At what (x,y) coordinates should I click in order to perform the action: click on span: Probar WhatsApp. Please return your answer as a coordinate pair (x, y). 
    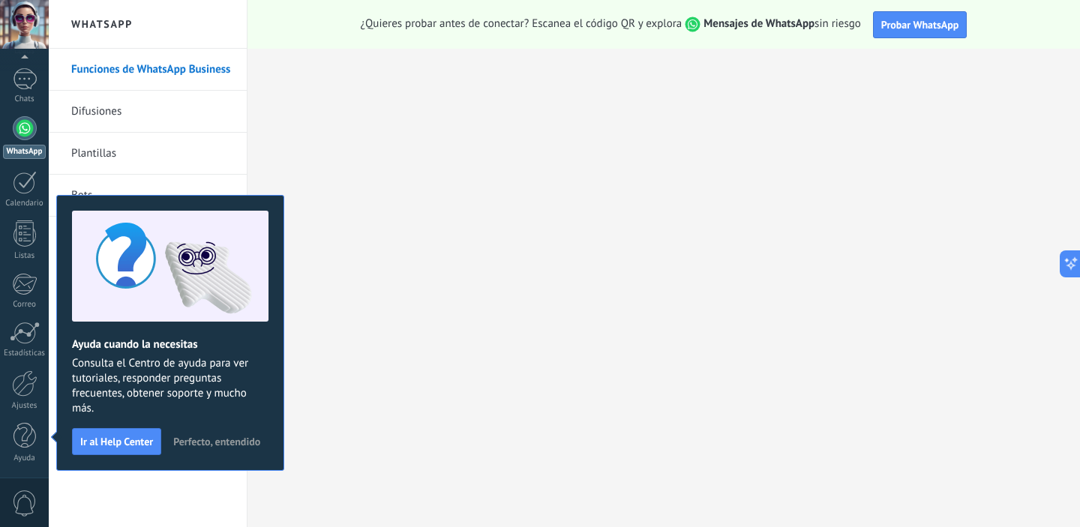
    Looking at the image, I should click on (921, 25).